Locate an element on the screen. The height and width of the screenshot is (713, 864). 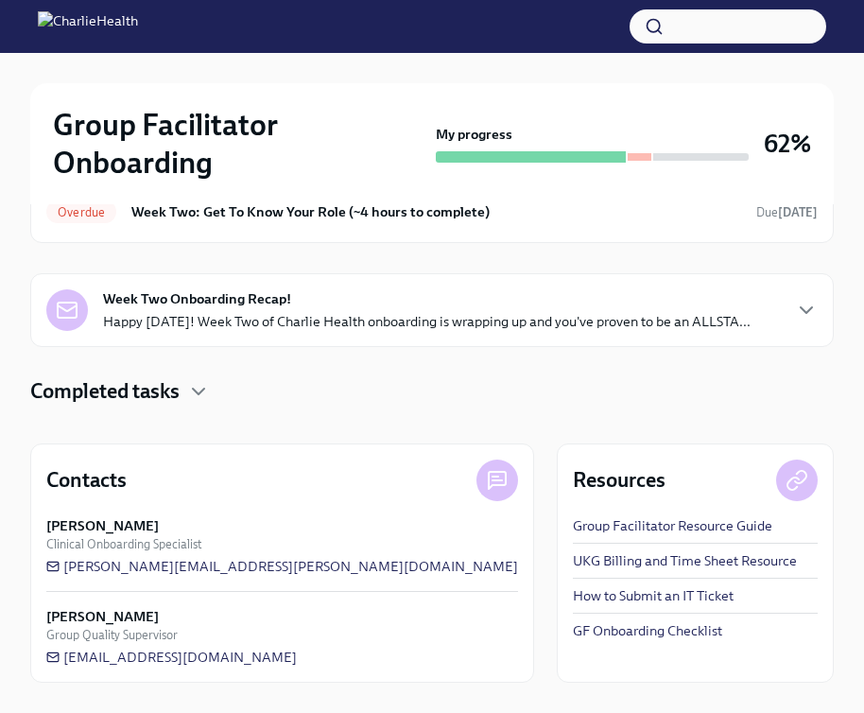
h6: Week Two: Get To Know Your Role (~4 hours to complete) is located at coordinates (436, 212).